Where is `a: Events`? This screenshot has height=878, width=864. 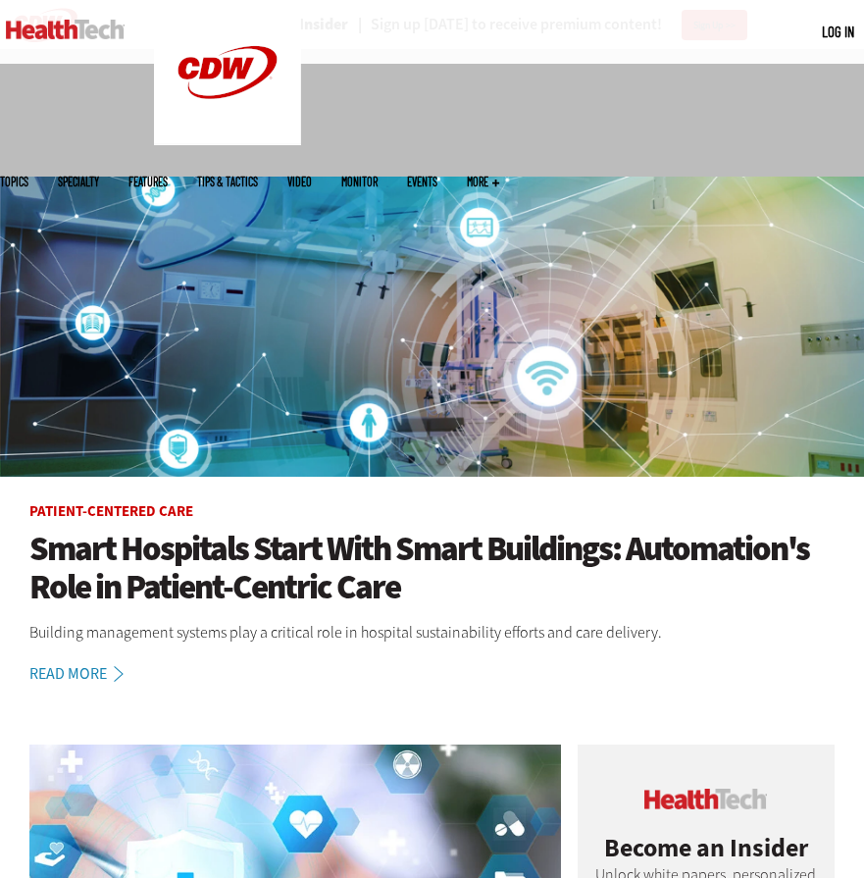
a: Events is located at coordinates (422, 181).